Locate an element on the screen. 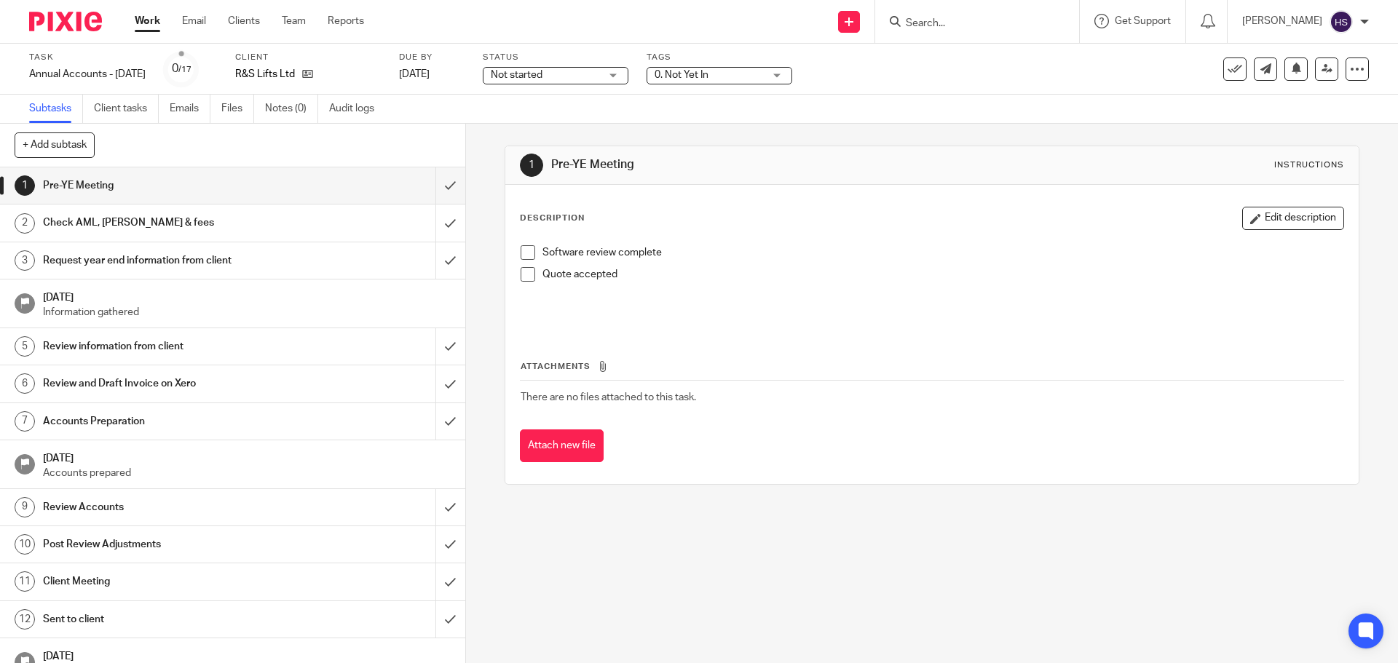 This screenshot has height=663, width=1398. label: Due by is located at coordinates (432, 58).